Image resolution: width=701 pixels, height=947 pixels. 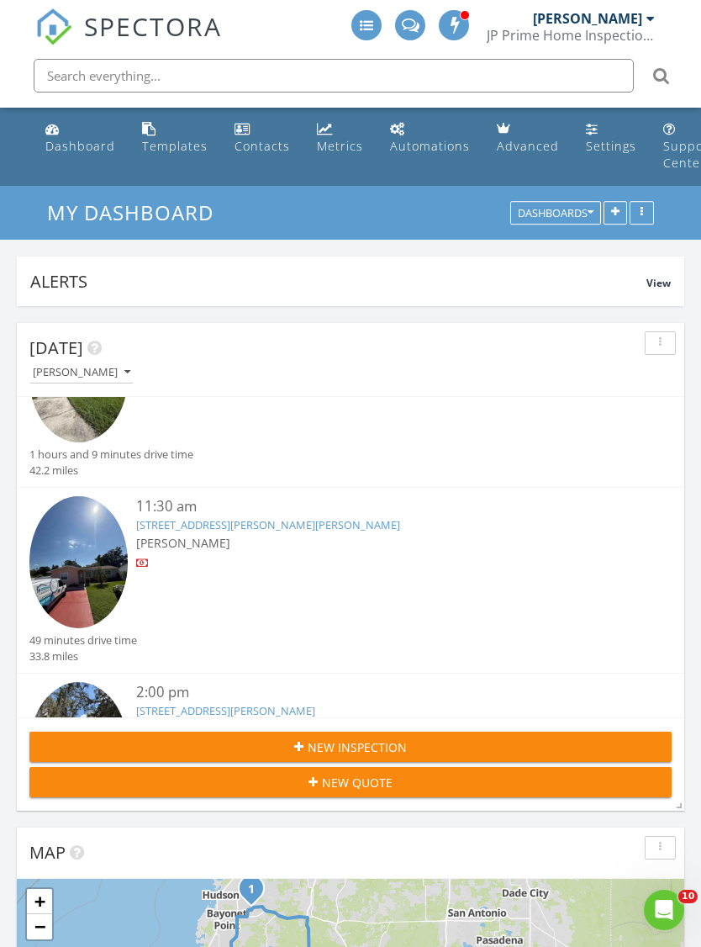 What do you see at coordinates (338, 281) in the screenshot?
I see `div: Alerts` at bounding box center [338, 281].